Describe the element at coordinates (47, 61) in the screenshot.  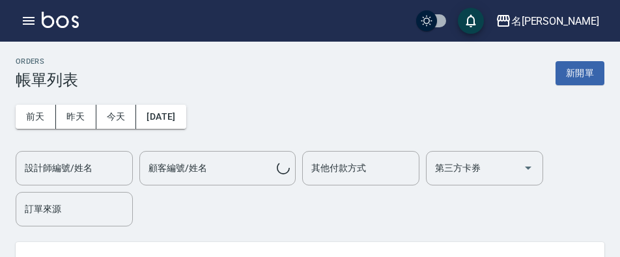
I see `h2: ORDERS` at that location.